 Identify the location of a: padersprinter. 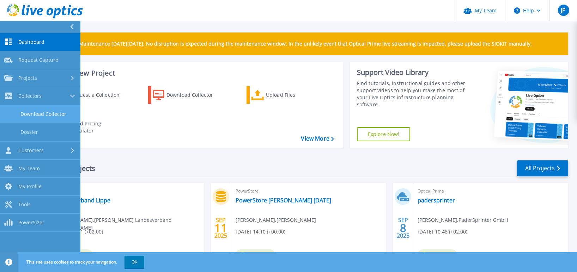
(436, 200).